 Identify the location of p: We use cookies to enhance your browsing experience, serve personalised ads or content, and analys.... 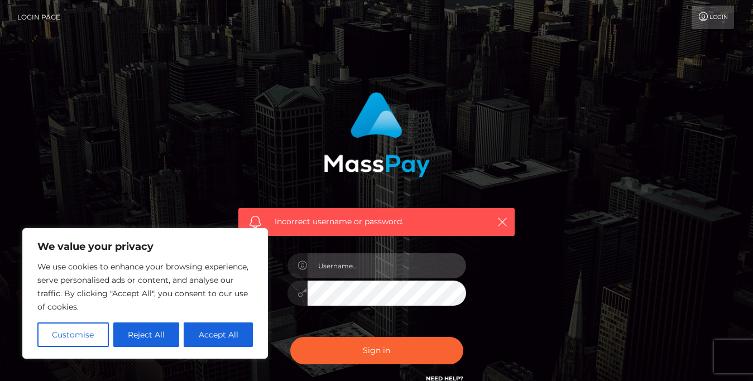
(145, 287).